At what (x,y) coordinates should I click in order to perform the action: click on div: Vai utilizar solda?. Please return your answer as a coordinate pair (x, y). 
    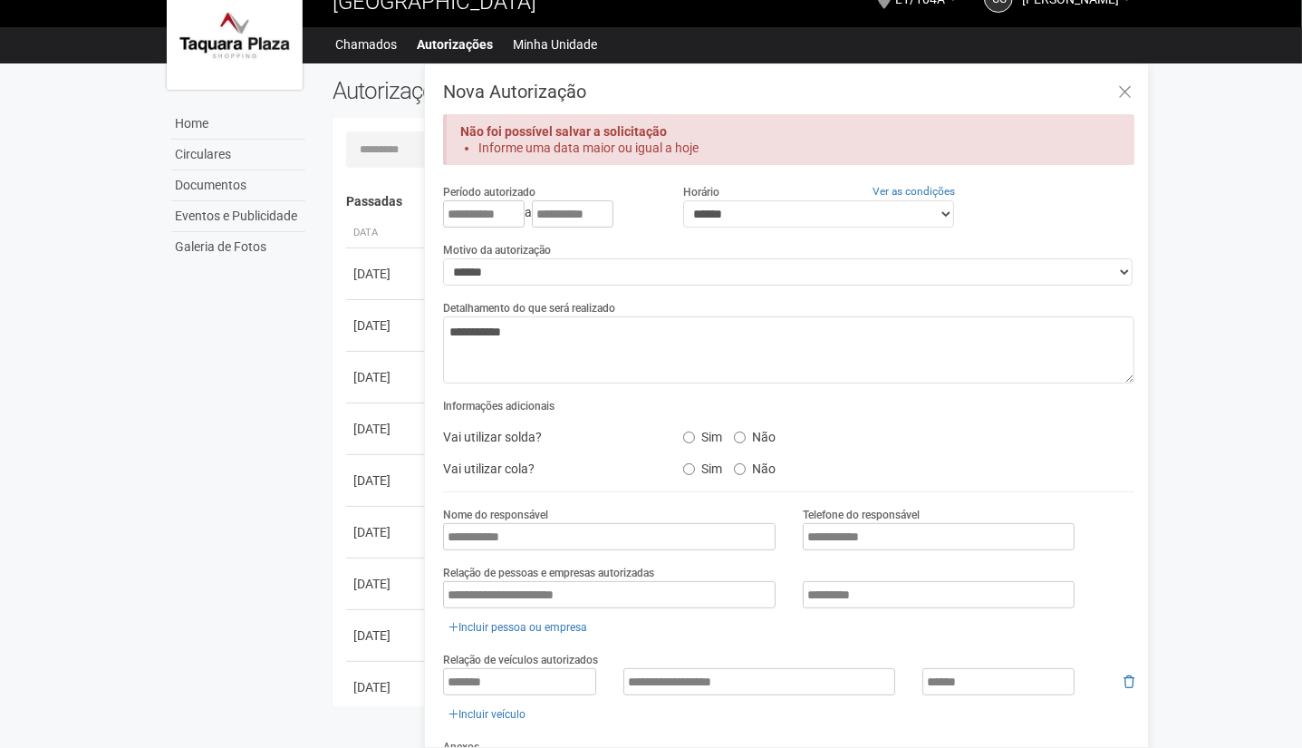
    Looking at the image, I should click on (549, 437).